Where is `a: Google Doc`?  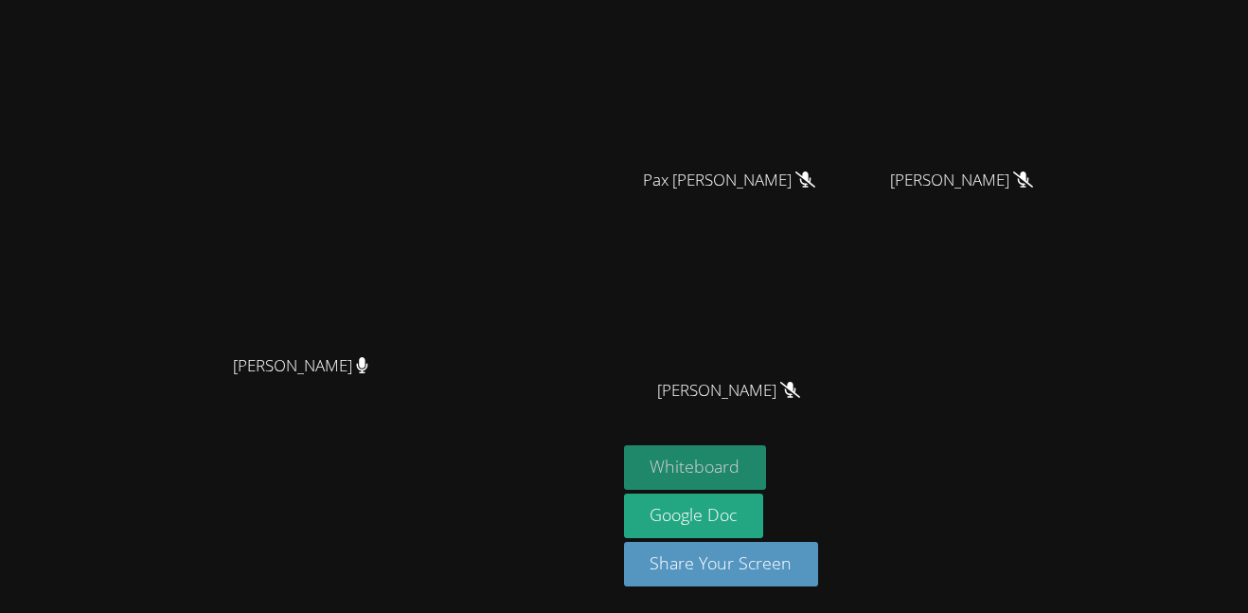
a: Google Doc is located at coordinates (694, 515).